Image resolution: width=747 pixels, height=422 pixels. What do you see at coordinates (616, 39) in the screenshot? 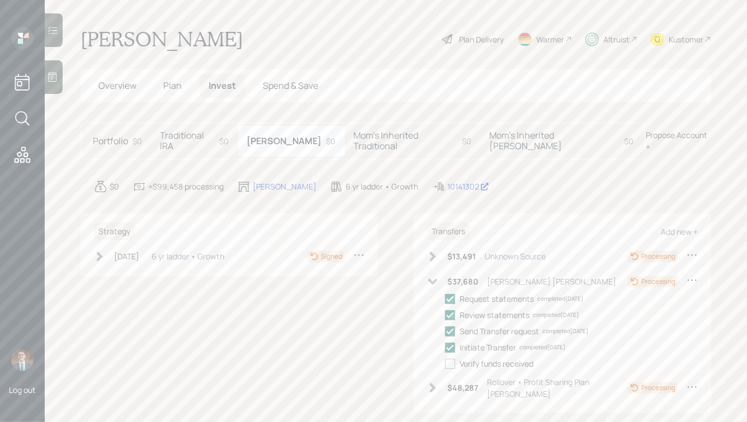
I see `div: Altruist` at bounding box center [616, 39].